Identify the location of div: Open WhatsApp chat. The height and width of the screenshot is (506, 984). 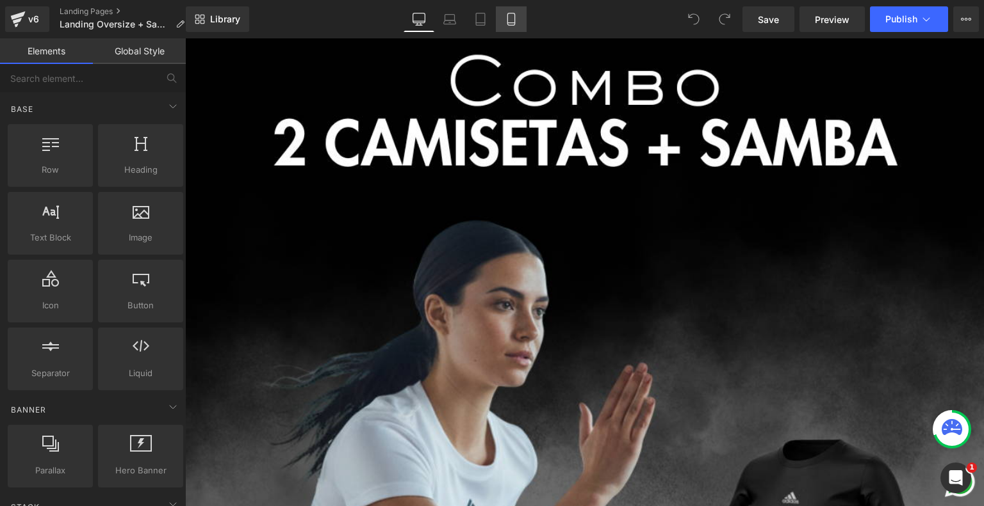
(774, 444).